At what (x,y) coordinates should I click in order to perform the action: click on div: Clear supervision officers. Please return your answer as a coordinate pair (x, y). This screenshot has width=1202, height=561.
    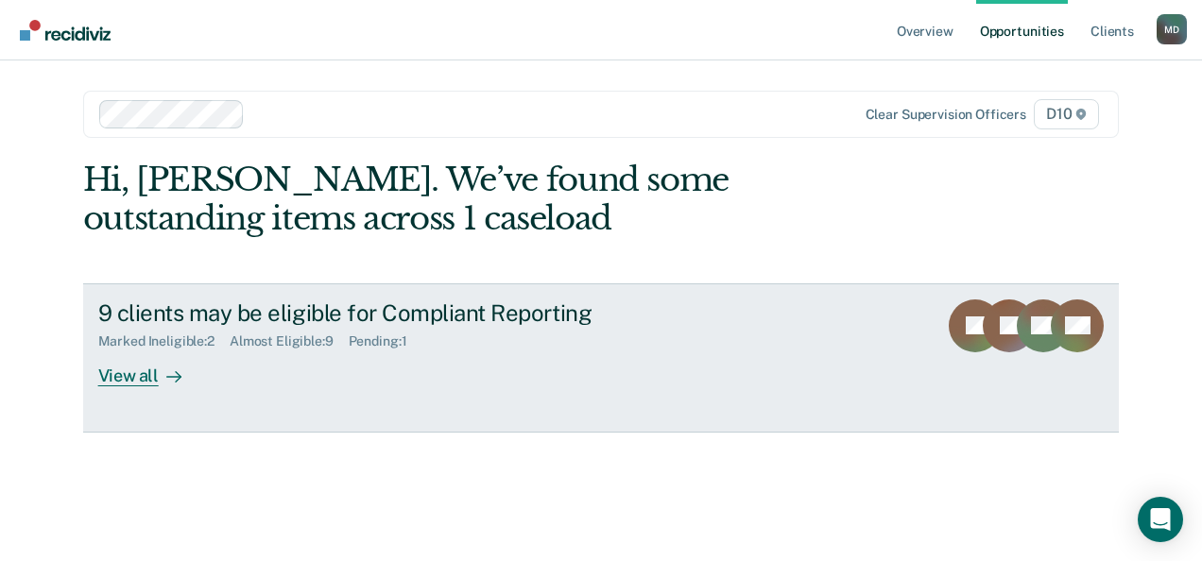
    Looking at the image, I should click on (946, 114).